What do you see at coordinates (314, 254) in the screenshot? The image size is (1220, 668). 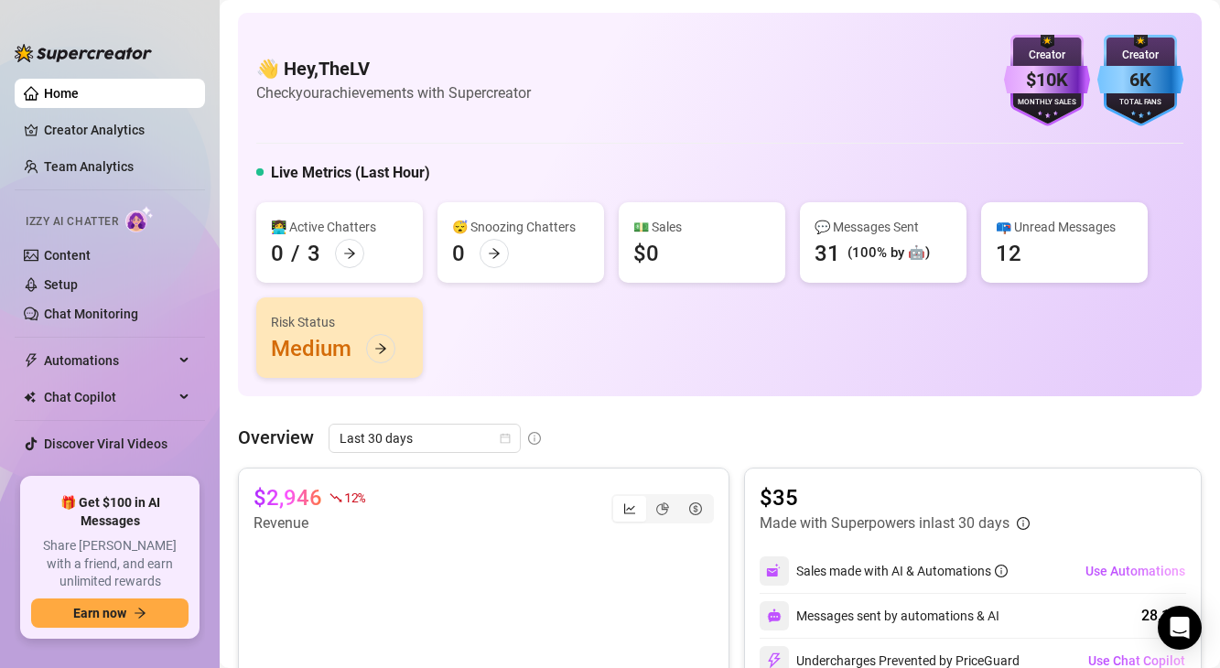 I see `div: 3` at bounding box center [314, 254].